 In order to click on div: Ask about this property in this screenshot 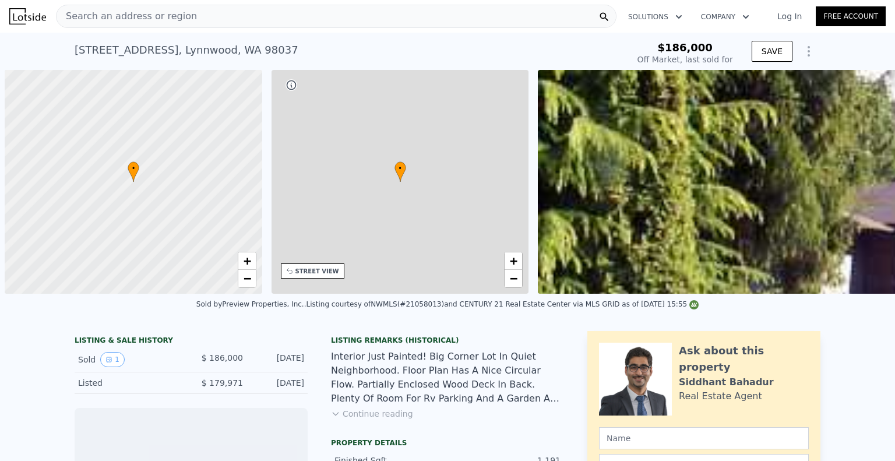, I will do `click(743, 359)`.